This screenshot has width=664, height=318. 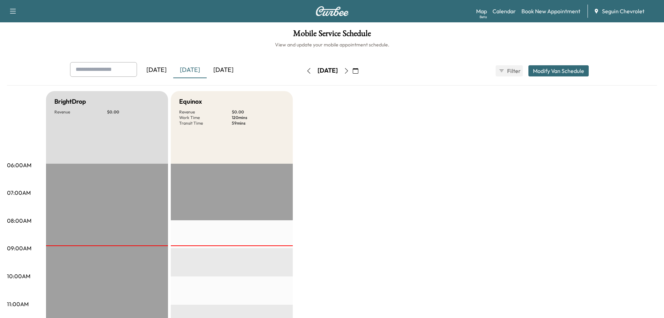 I want to click on p: 10:00AM, so click(x=18, y=276).